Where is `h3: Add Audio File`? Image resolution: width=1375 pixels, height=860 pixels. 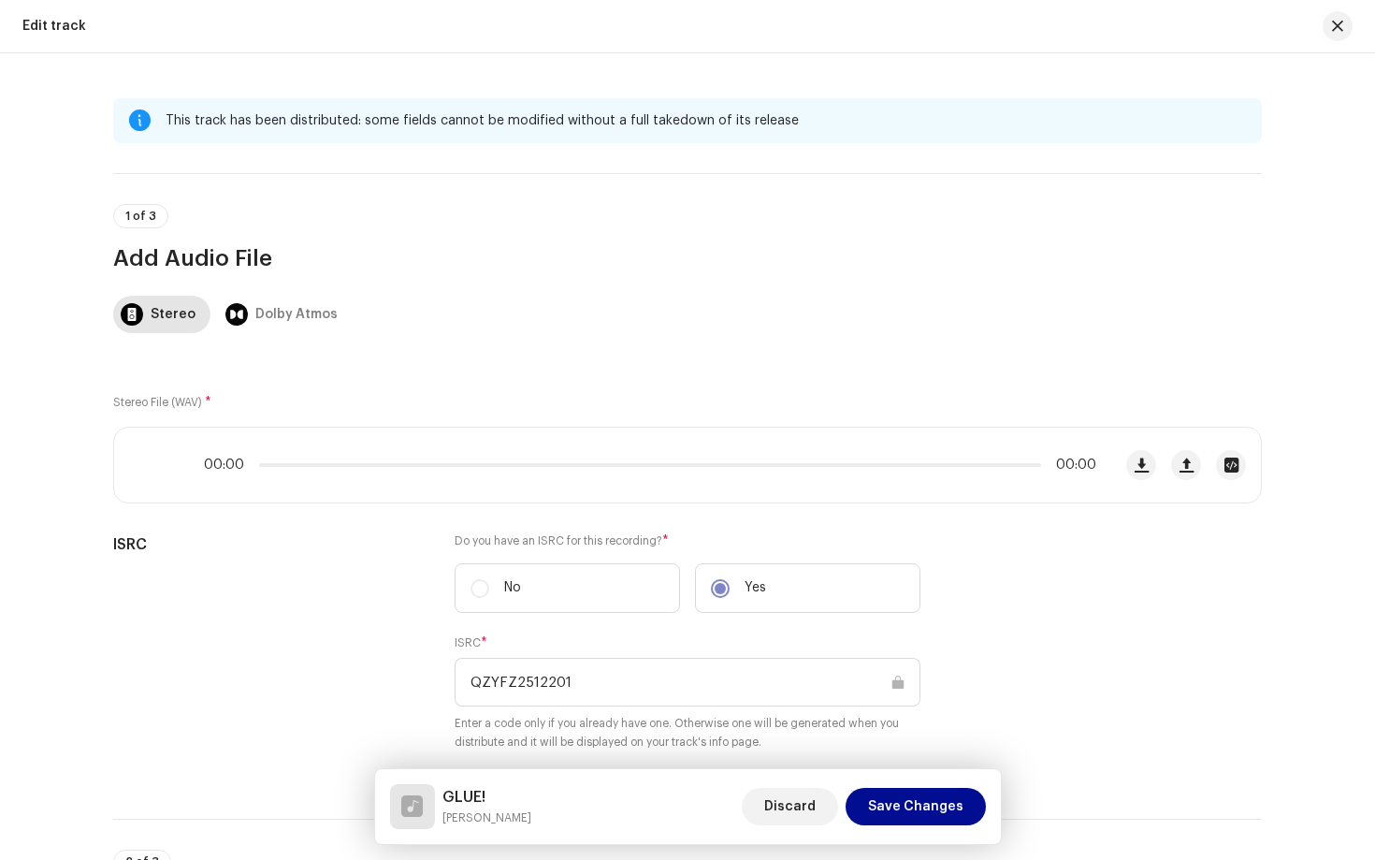
h3: Add Audio File is located at coordinates (688, 258).